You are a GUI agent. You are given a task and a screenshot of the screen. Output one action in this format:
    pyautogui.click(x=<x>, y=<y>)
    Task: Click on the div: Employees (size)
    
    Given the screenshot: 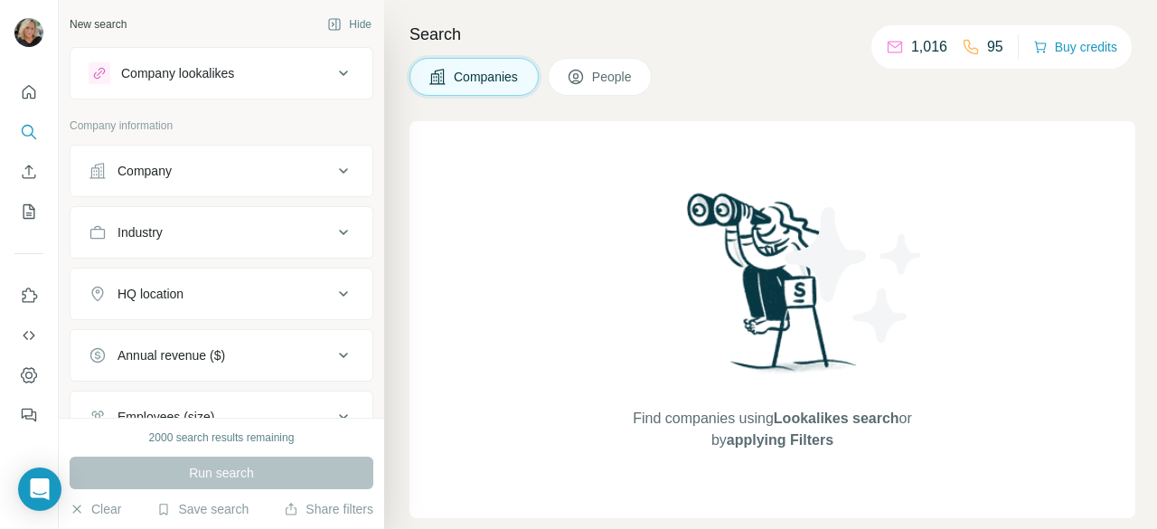 What is the action you would take?
    pyautogui.click(x=165, y=417)
    